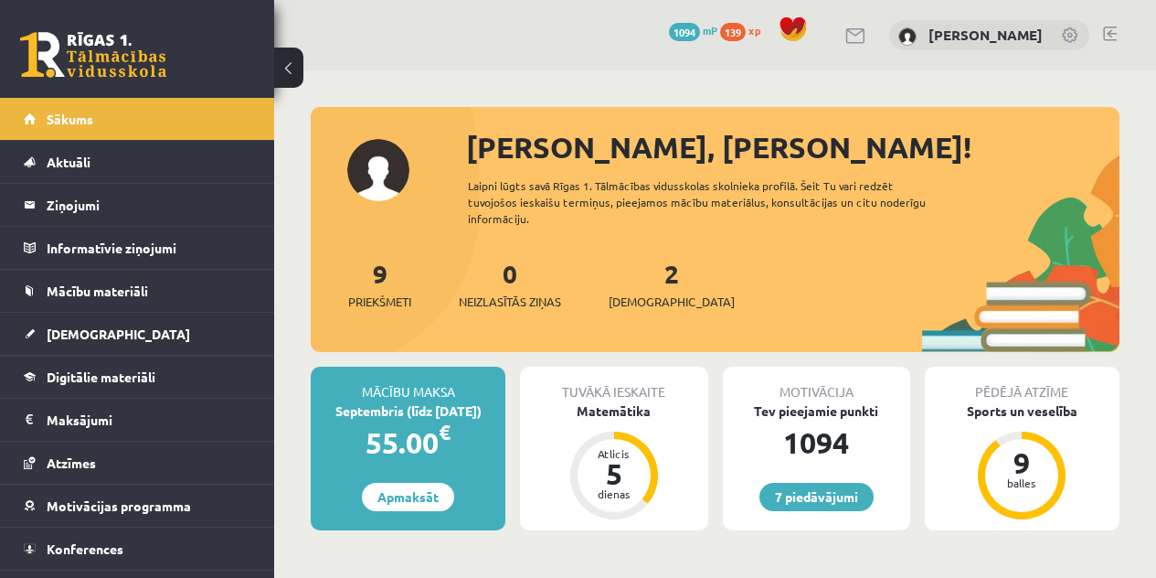 The height and width of the screenshot is (578, 1156). What do you see at coordinates (137, 377) in the screenshot?
I see `a: Digitālie materiāli` at bounding box center [137, 377].